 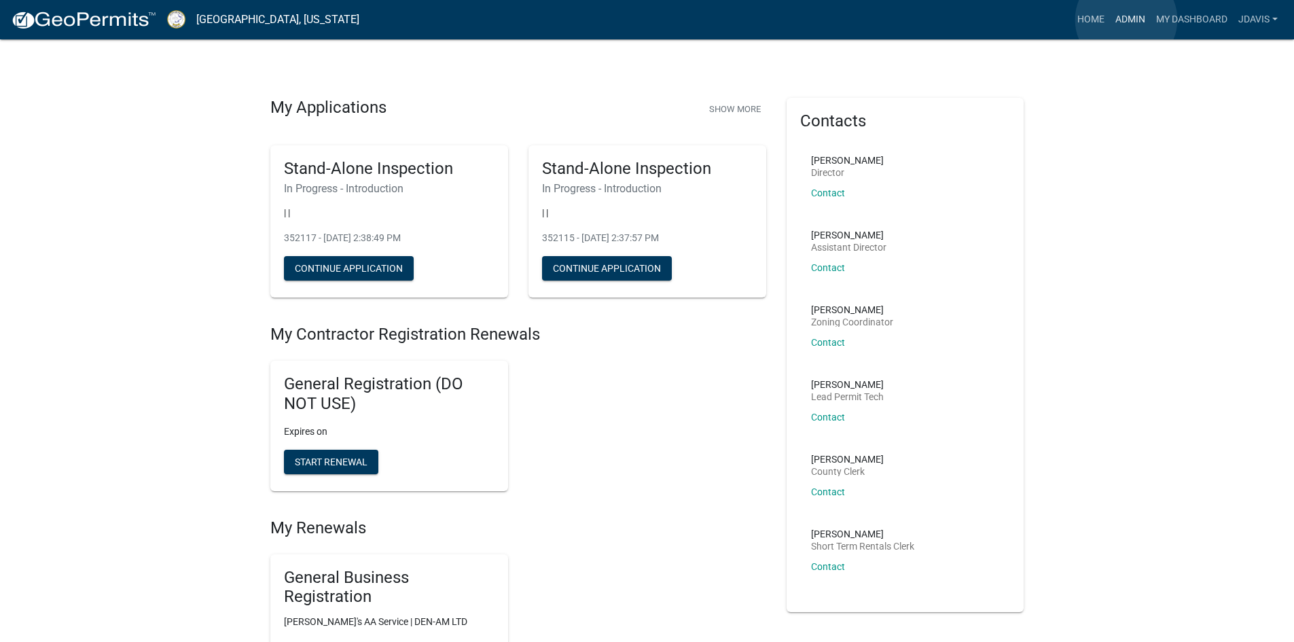 I want to click on wm-registration-list-section: My Contractor Registration Renewals, so click(x=518, y=413).